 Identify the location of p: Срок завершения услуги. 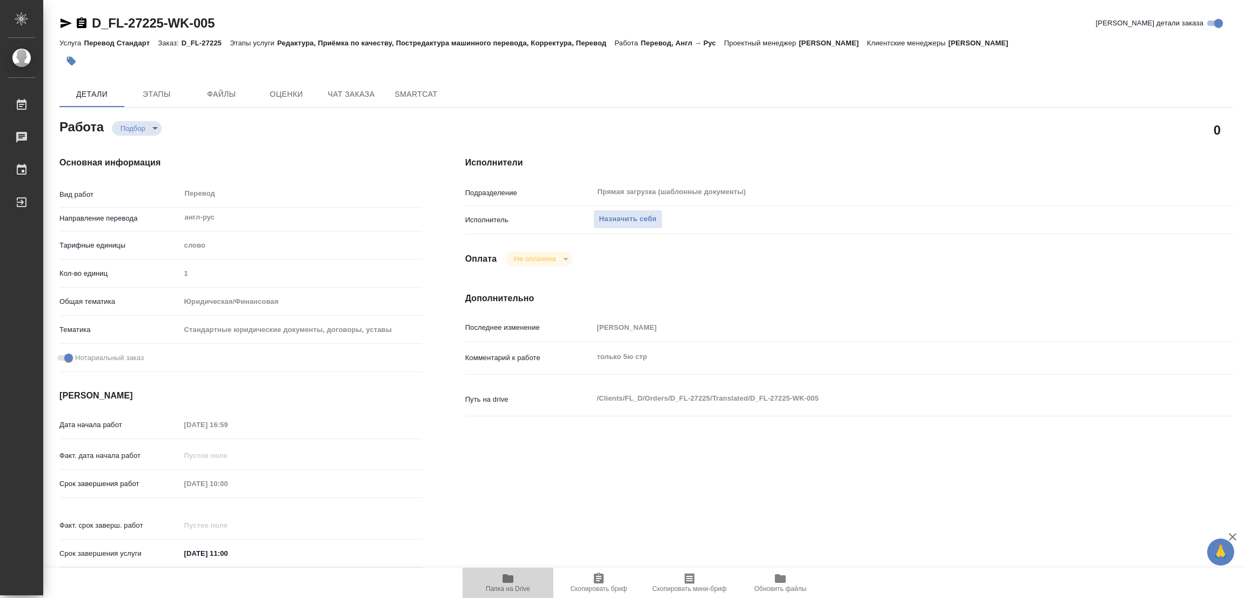
(120, 553).